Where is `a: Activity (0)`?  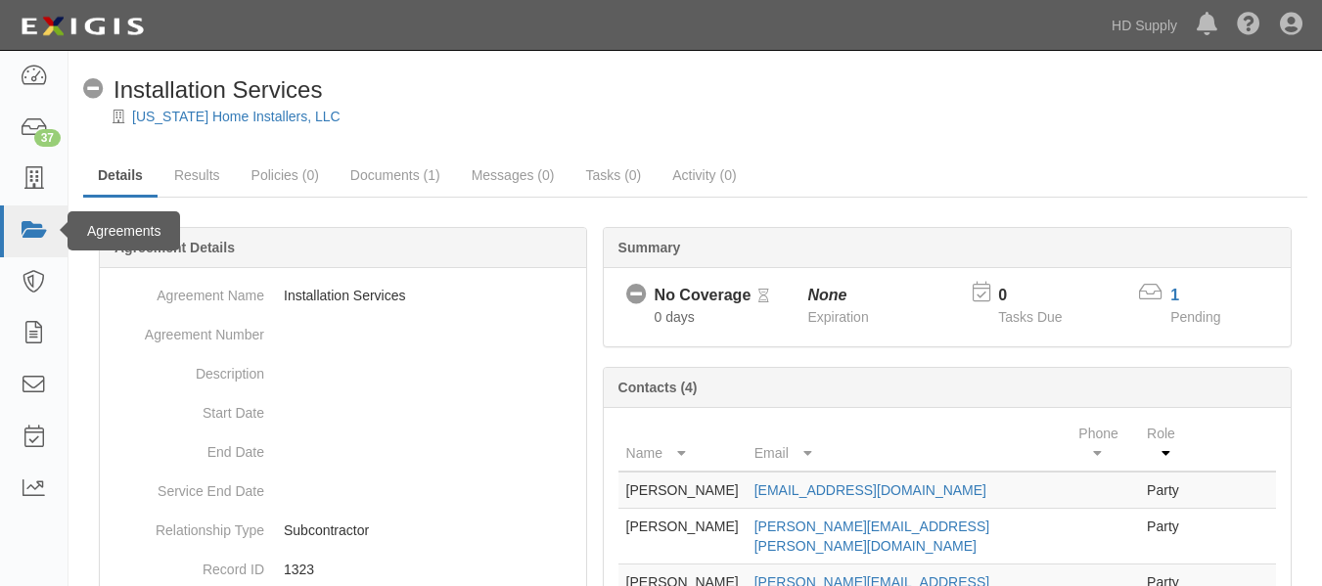 a: Activity (0) is located at coordinates (704, 175).